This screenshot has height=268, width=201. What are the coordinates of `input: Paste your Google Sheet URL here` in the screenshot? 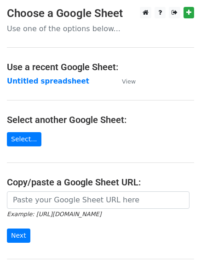 It's located at (98, 200).